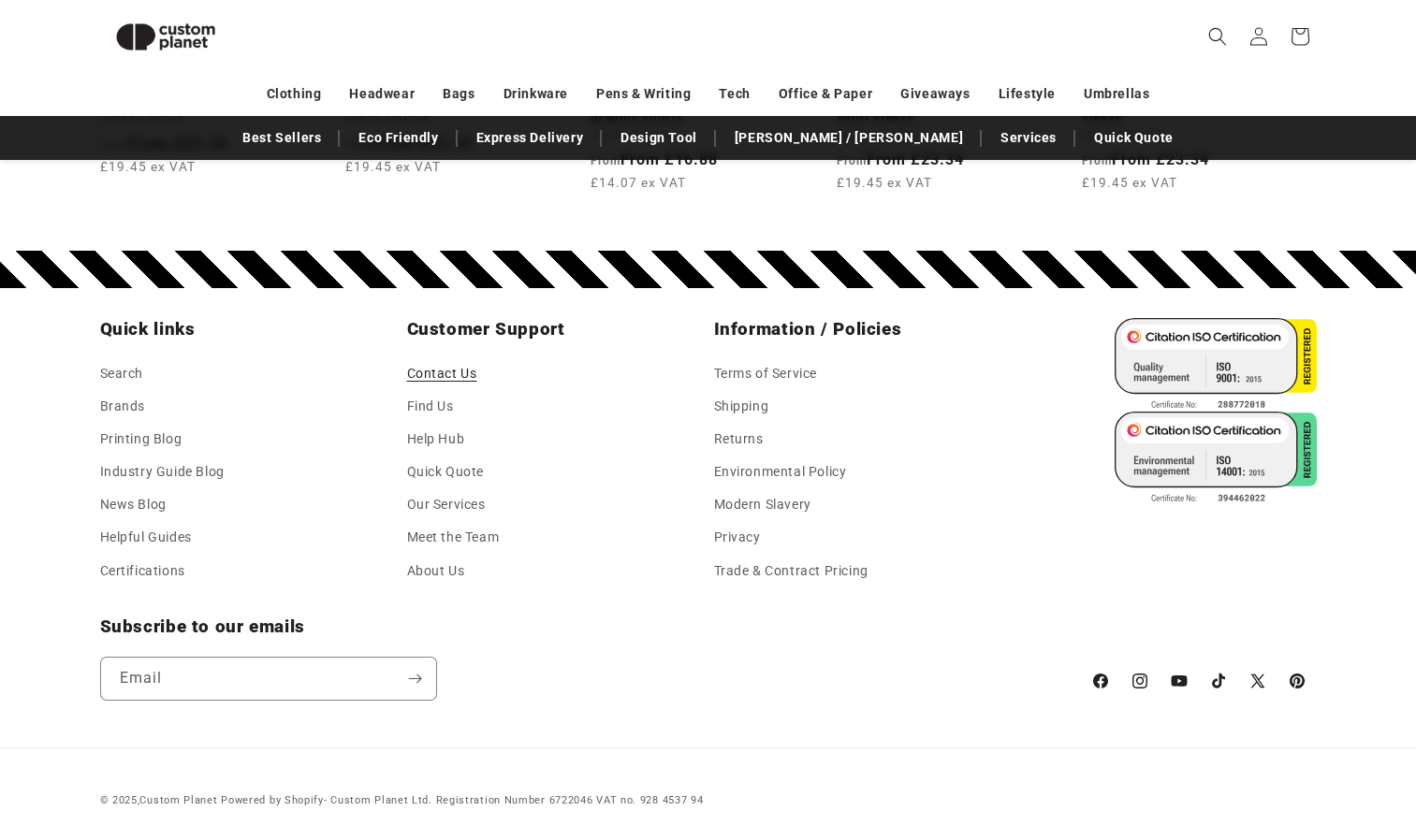 Image resolution: width=1416 pixels, height=840 pixels. I want to click on h2: Customer Support, so click(555, 329).